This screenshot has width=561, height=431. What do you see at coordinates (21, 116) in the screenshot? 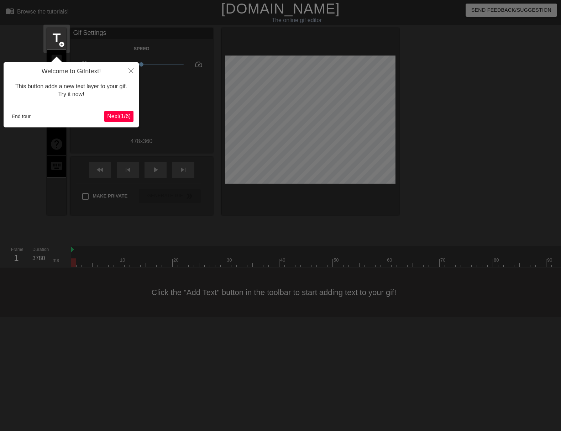
I see `button: End tour` at bounding box center [21, 116].